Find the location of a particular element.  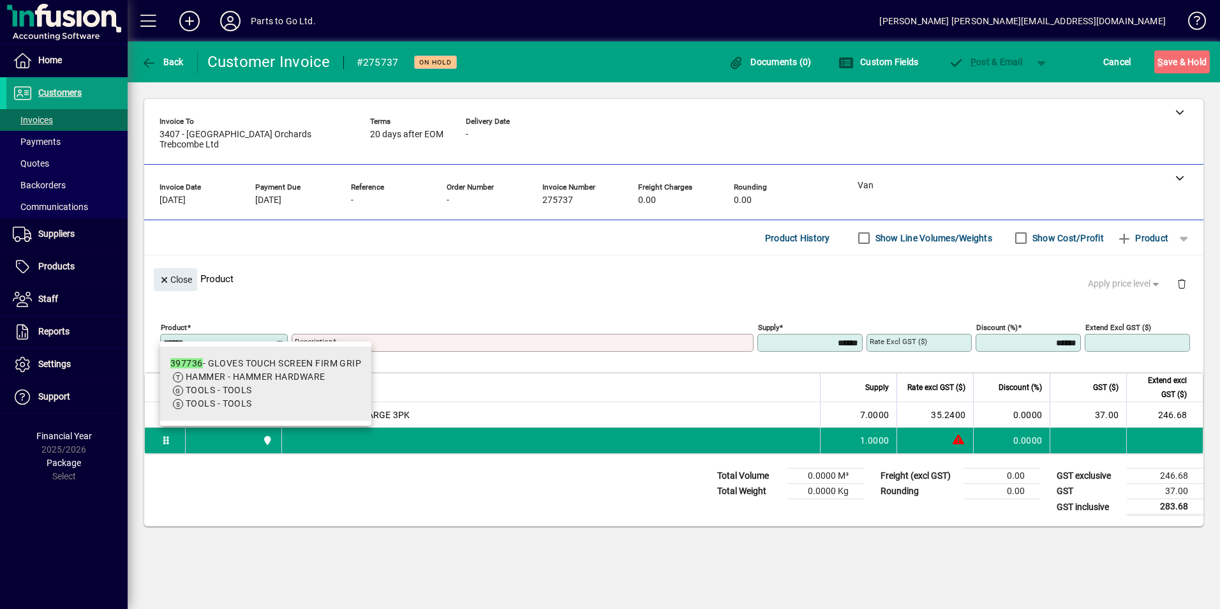

span: Communications is located at coordinates (50, 207).